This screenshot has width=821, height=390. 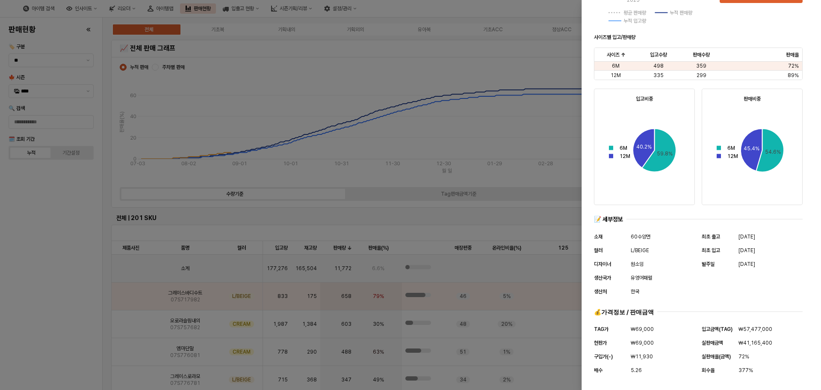 I want to click on span: L/BEIGE, so click(x=640, y=250).